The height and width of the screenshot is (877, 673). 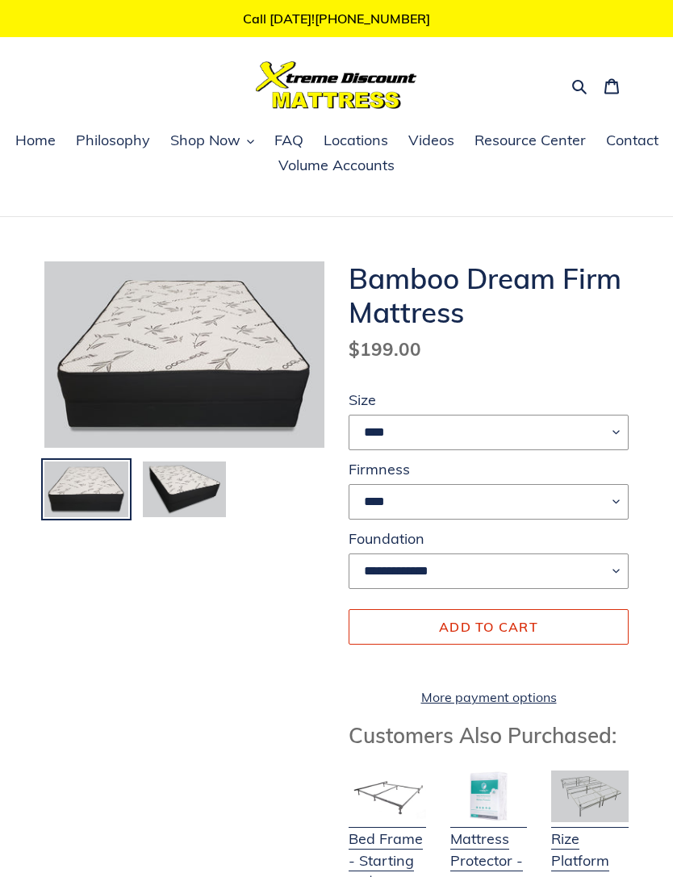 What do you see at coordinates (530, 140) in the screenshot?
I see `span: Resource Center` at bounding box center [530, 140].